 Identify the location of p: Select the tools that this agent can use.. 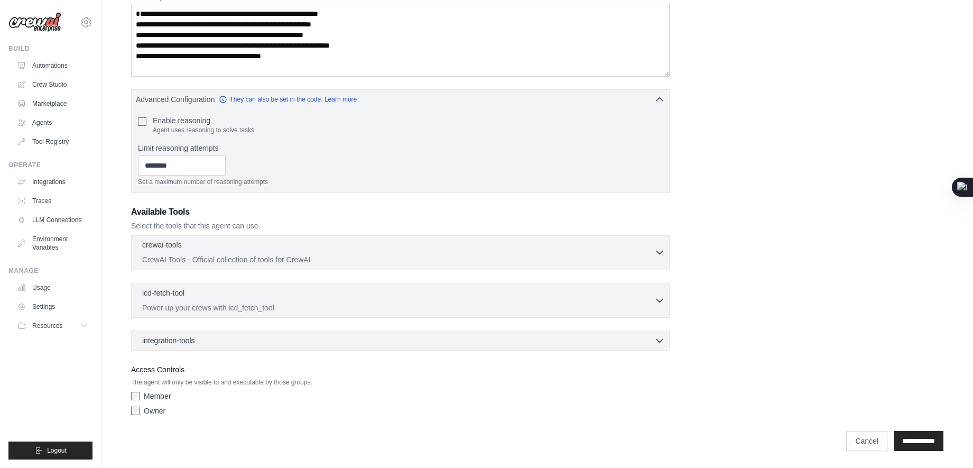
(400, 226).